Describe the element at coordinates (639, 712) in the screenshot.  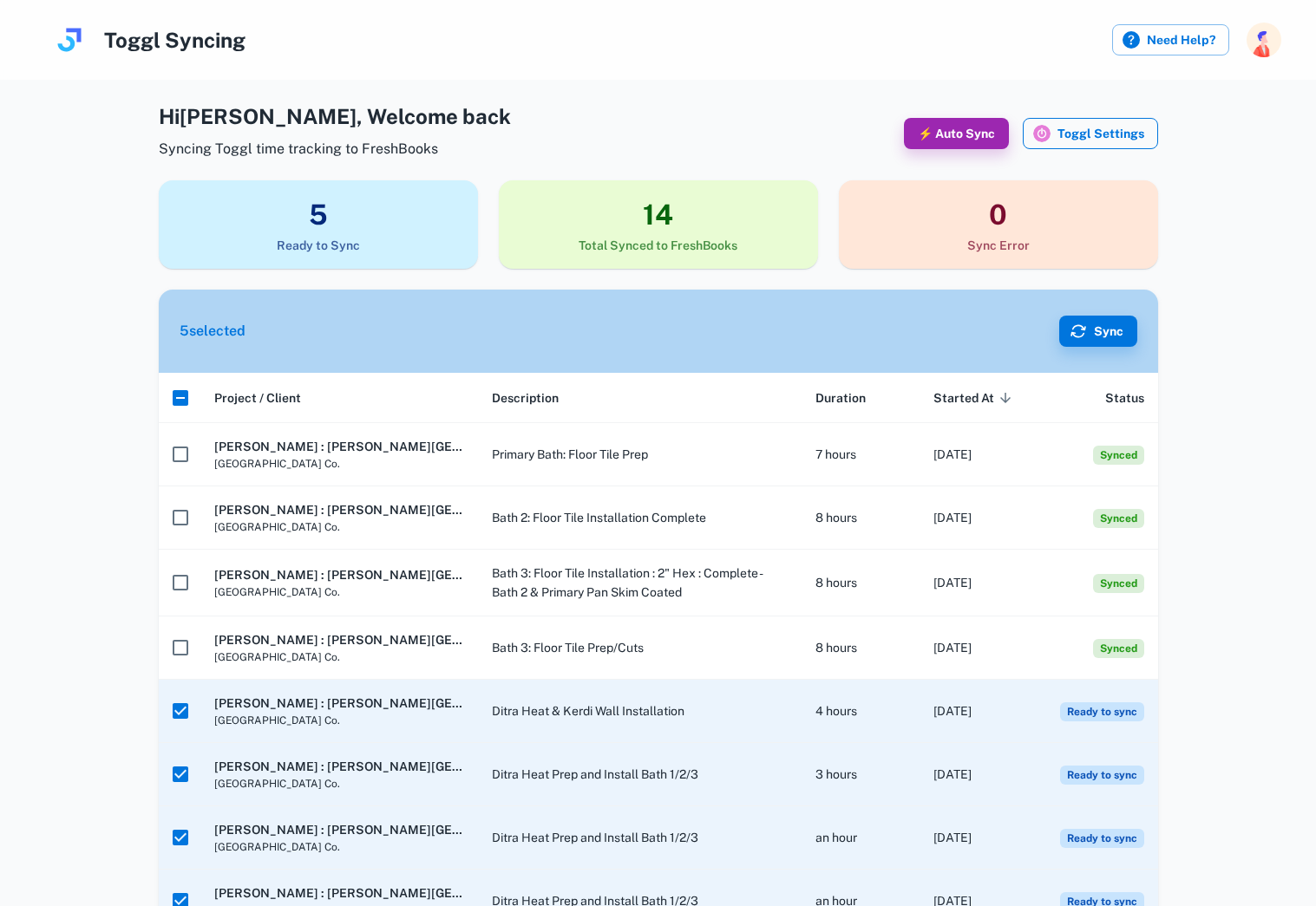
I see `td: Ditra Heat & Kerdi Wall Installation` at that location.